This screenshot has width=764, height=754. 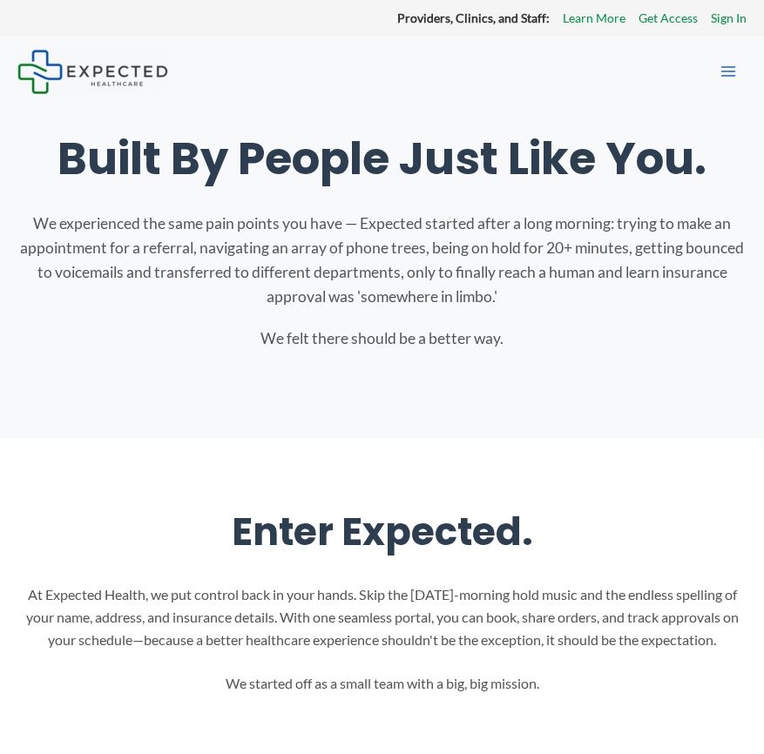 I want to click on p: We started off as a small team with a big, big mission., so click(x=381, y=684).